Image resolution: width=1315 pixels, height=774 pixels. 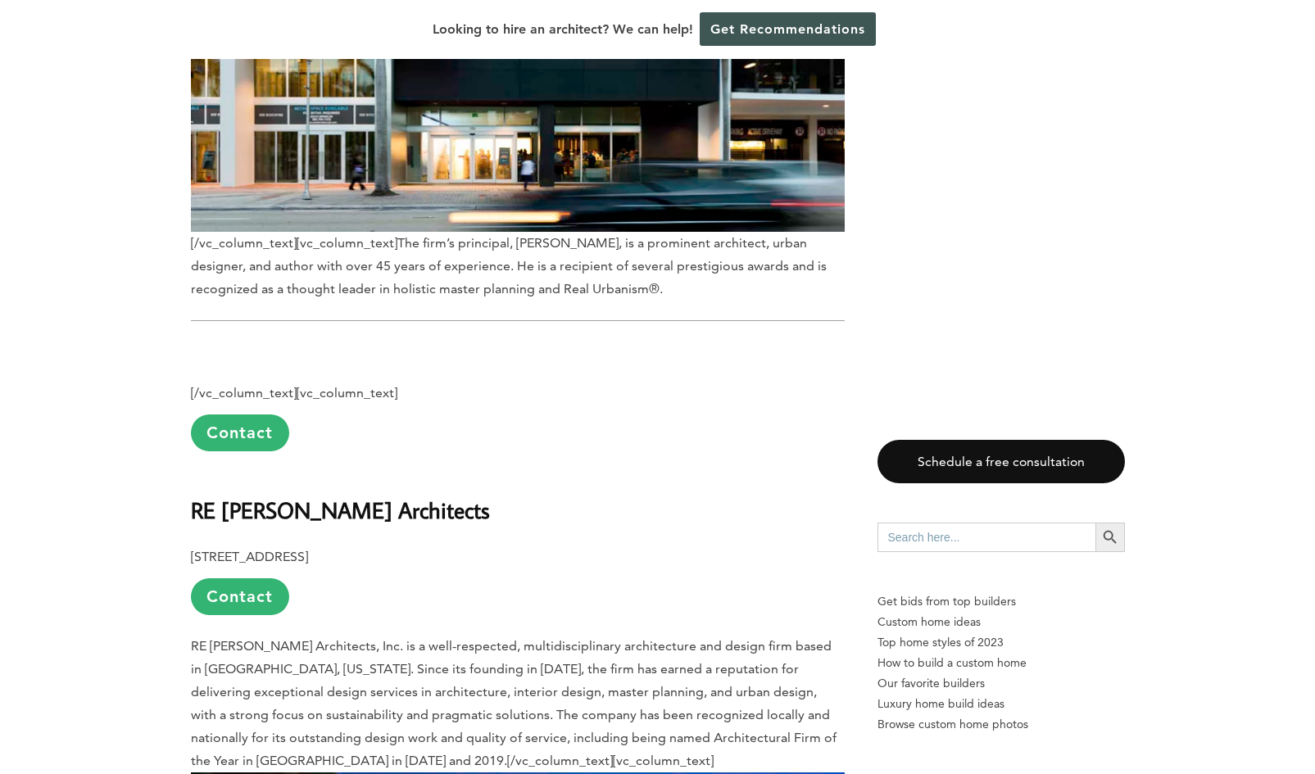 I want to click on p: Our favorite builders, so click(x=1001, y=683).